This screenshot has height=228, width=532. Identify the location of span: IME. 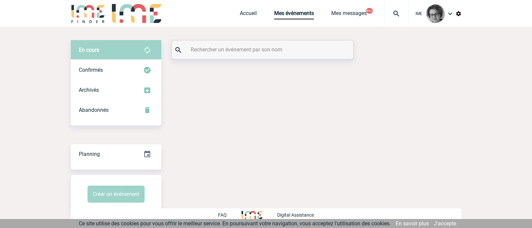
(419, 14).